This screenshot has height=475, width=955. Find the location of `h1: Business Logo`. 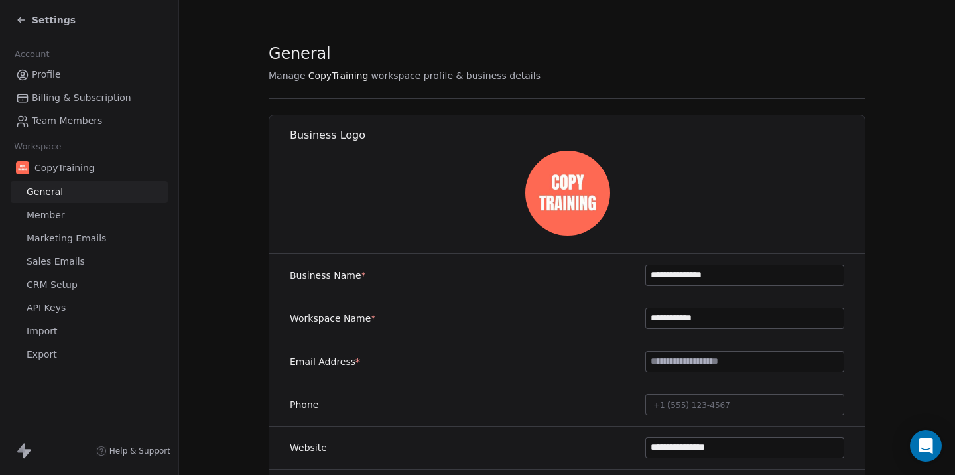

h1: Business Logo is located at coordinates (578, 135).